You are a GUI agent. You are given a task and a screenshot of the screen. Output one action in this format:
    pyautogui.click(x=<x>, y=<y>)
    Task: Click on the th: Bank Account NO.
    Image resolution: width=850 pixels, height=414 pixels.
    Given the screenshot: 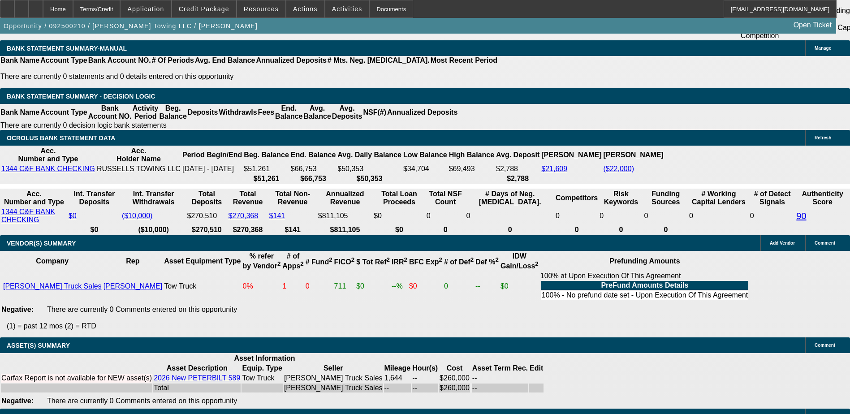 What is the action you would take?
    pyautogui.click(x=110, y=112)
    